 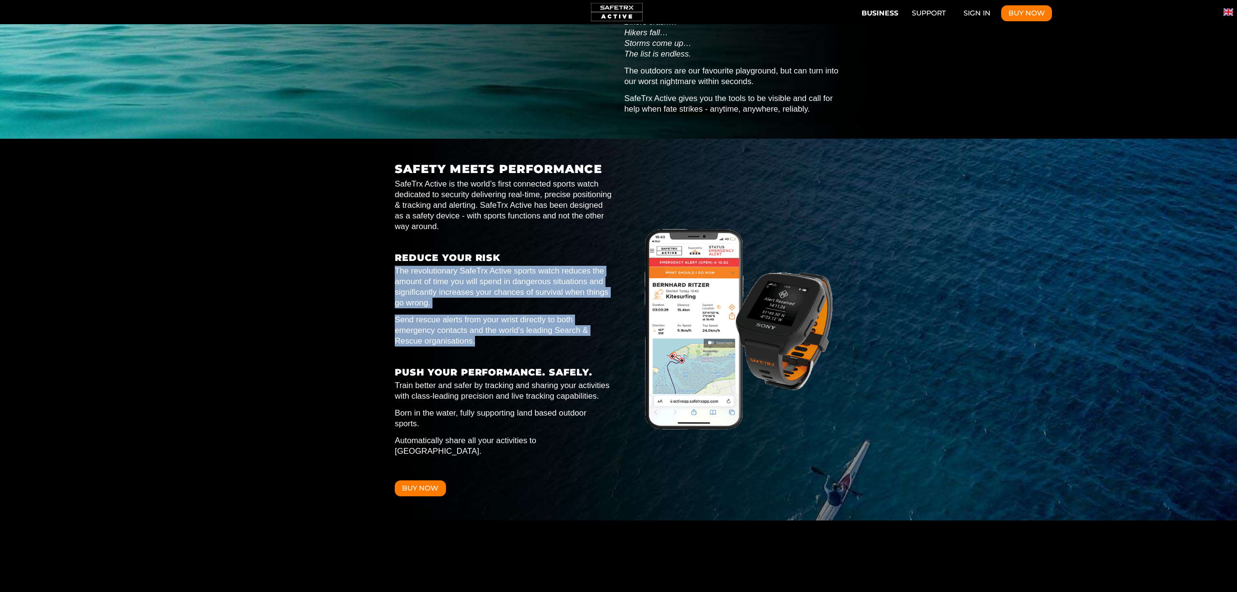 What do you see at coordinates (503, 205) in the screenshot?
I see `p: SafeTrx Active is the world’s first connected sports watch dedicated to security delivering real-...` at bounding box center [503, 205].